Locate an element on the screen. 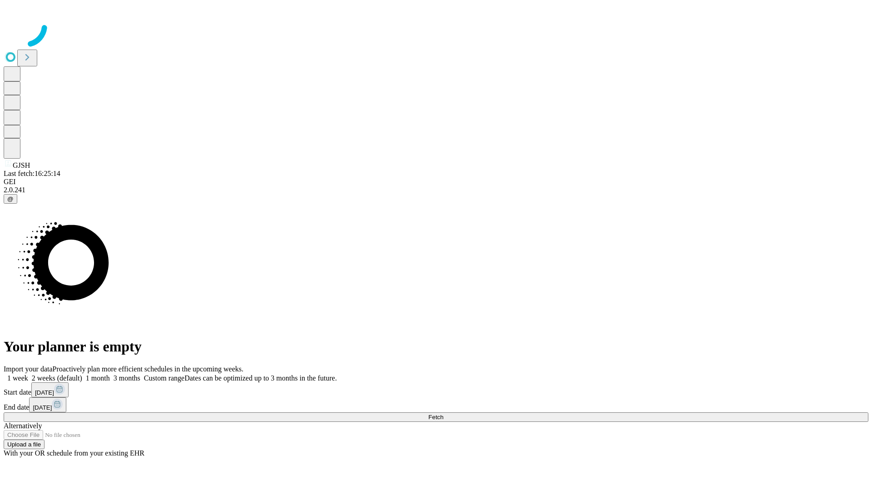  span: Fetch is located at coordinates (436, 417).